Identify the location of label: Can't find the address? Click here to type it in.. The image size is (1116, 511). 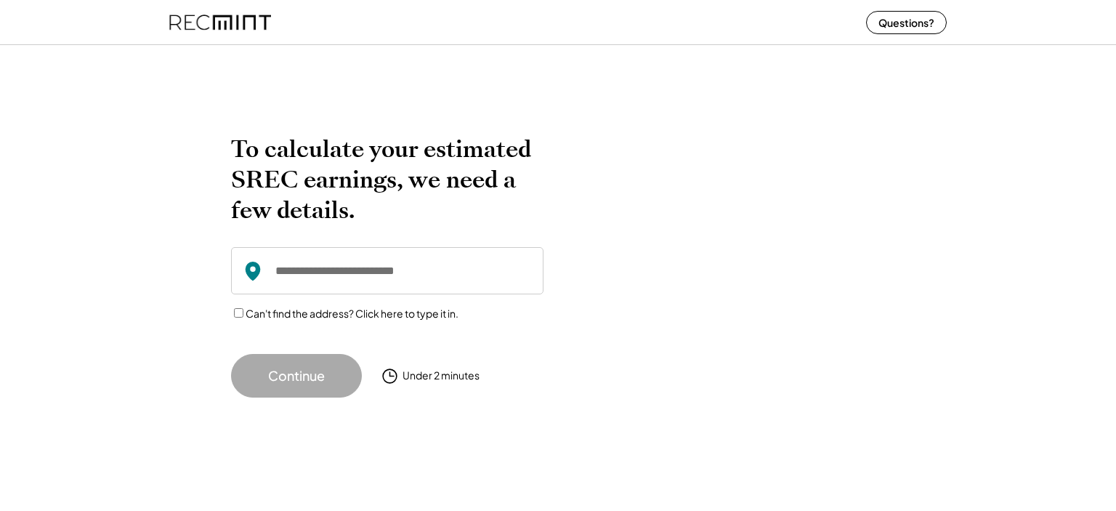
(352, 313).